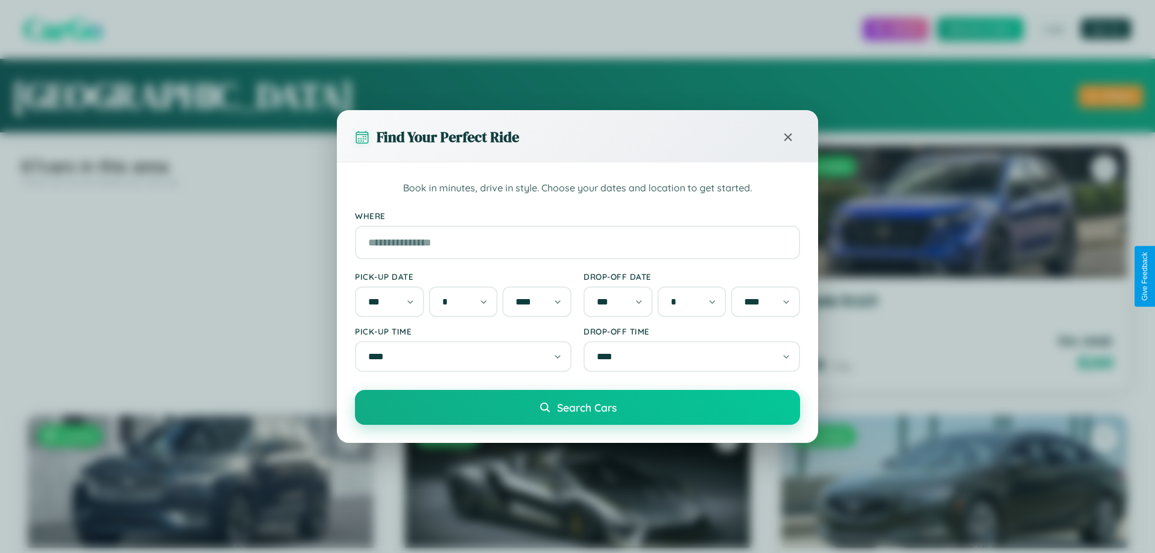 The image size is (1155, 553). What do you see at coordinates (463, 331) in the screenshot?
I see `label: Pick-up Time` at bounding box center [463, 331].